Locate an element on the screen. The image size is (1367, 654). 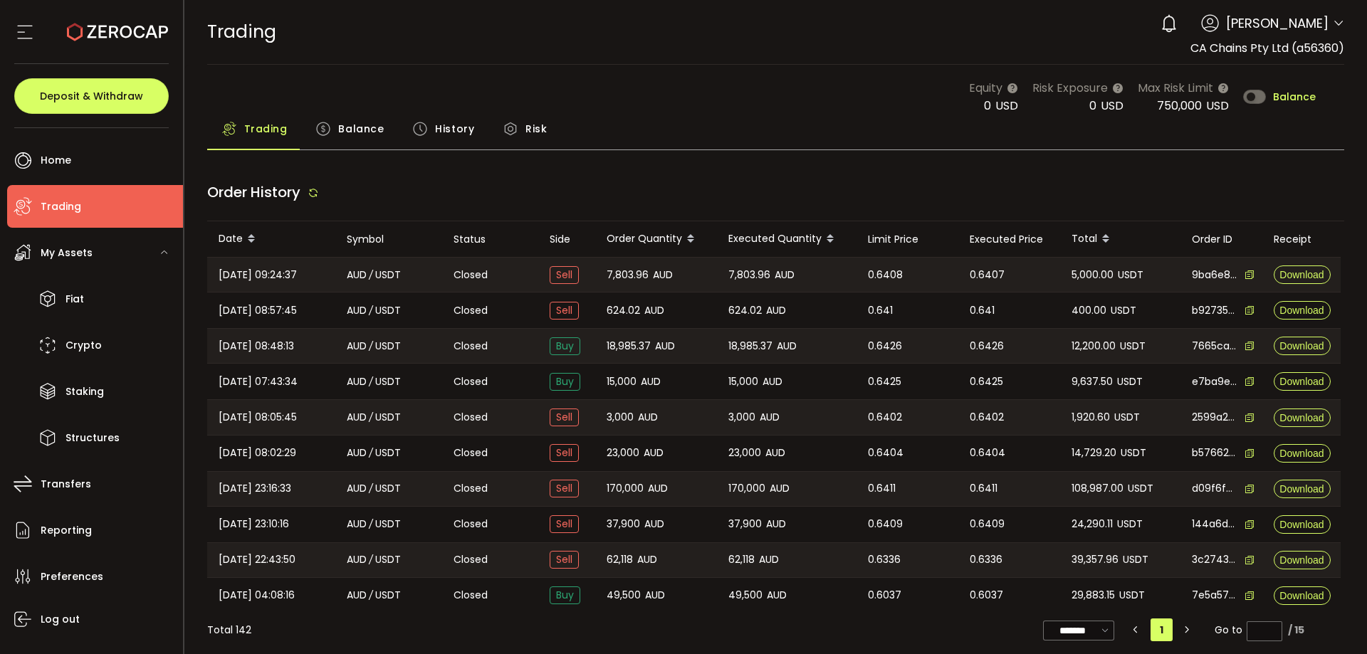
span: 0.6426 is located at coordinates (987, 346).